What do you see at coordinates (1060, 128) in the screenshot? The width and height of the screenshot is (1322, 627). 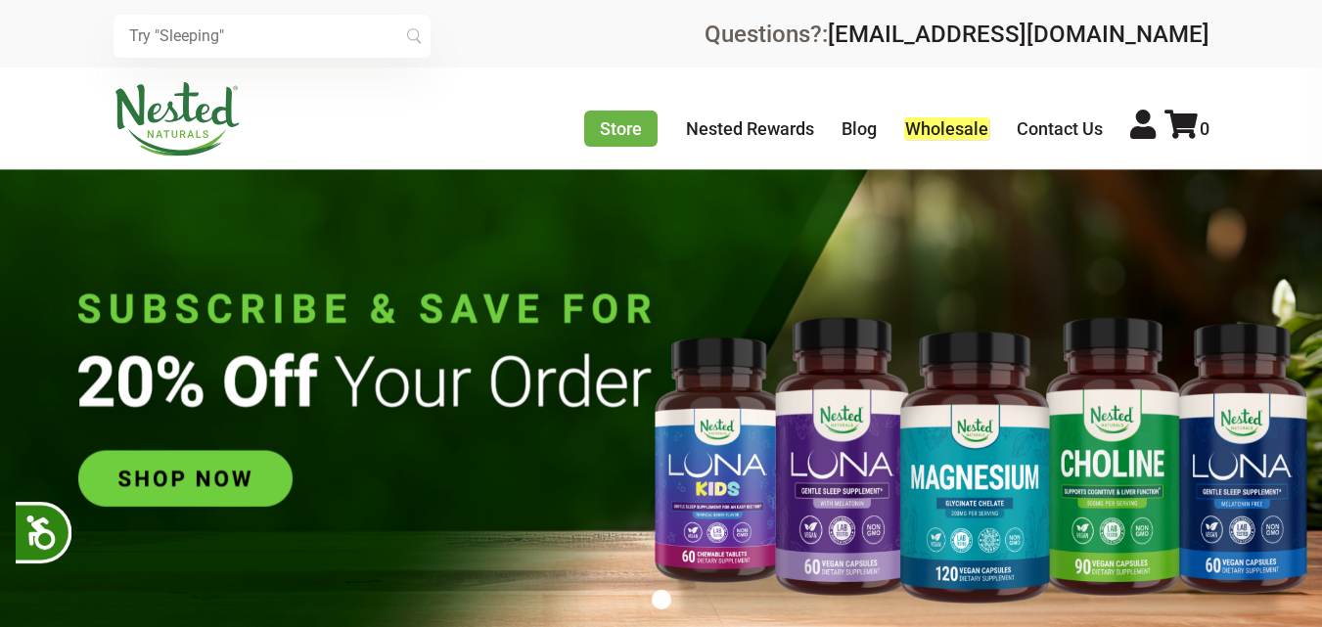 I see `a: Contact Us` at bounding box center [1060, 128].